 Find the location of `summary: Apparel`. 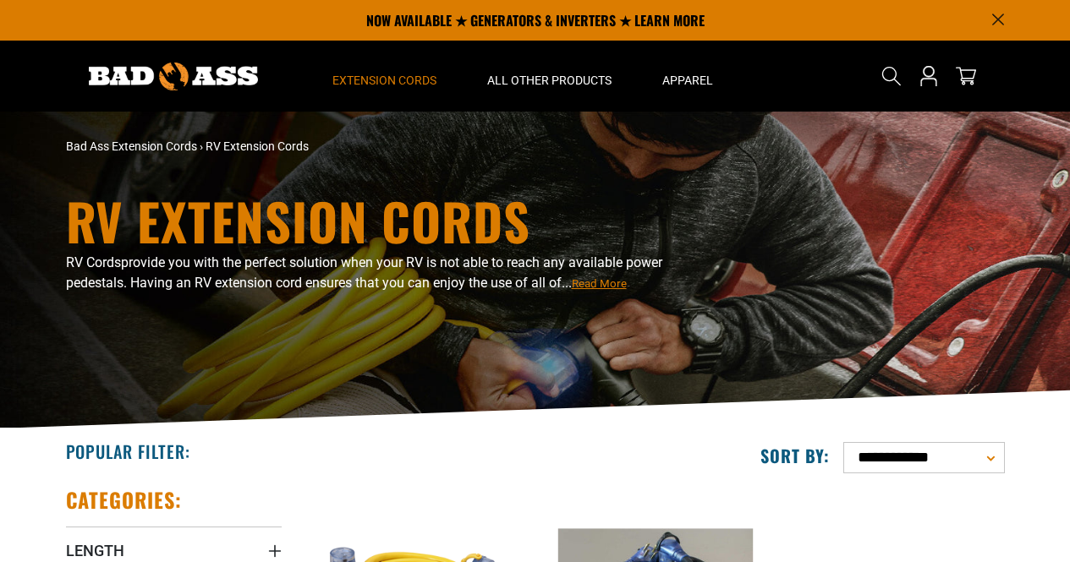

summary: Apparel is located at coordinates (687, 76).